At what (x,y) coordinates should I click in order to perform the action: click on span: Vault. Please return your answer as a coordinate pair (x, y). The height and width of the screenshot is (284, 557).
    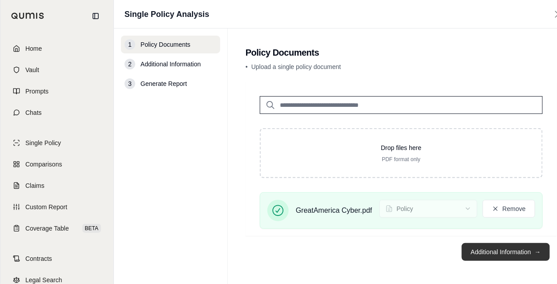
    Looking at the image, I should click on (32, 70).